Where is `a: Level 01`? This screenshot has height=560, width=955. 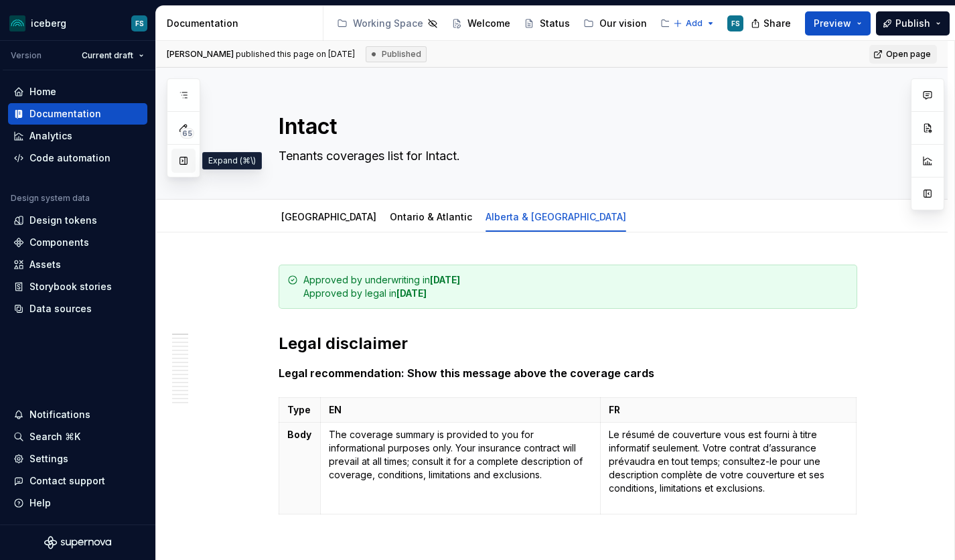 a: Level 01 is located at coordinates (687, 23).